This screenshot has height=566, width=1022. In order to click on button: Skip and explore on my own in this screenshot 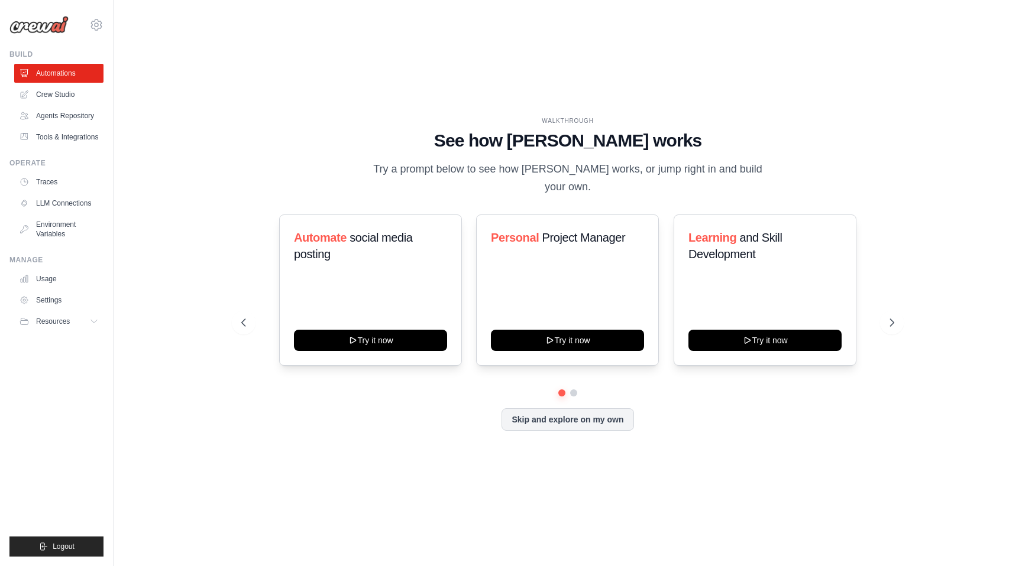, I will do `click(567, 420)`.